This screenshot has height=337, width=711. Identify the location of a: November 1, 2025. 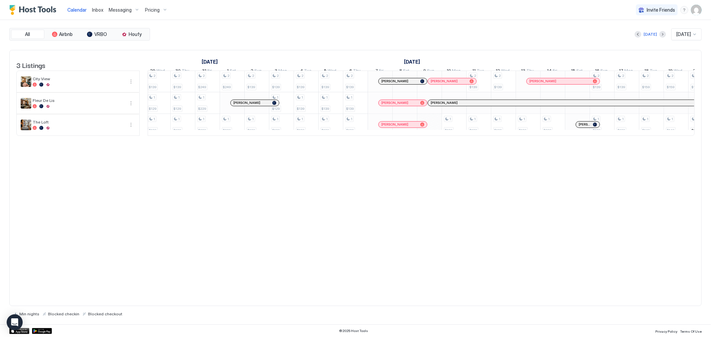
(232, 71).